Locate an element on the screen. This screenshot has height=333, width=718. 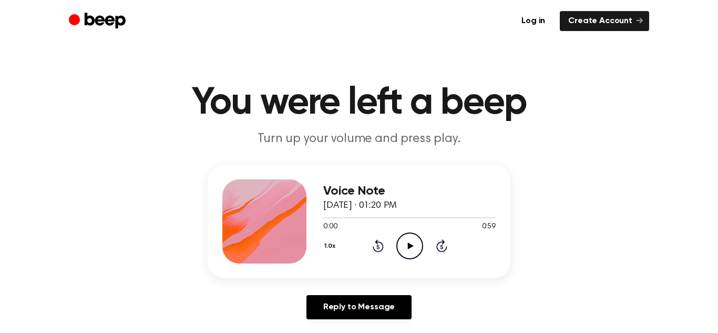
a: Create Account is located at coordinates (604, 21).